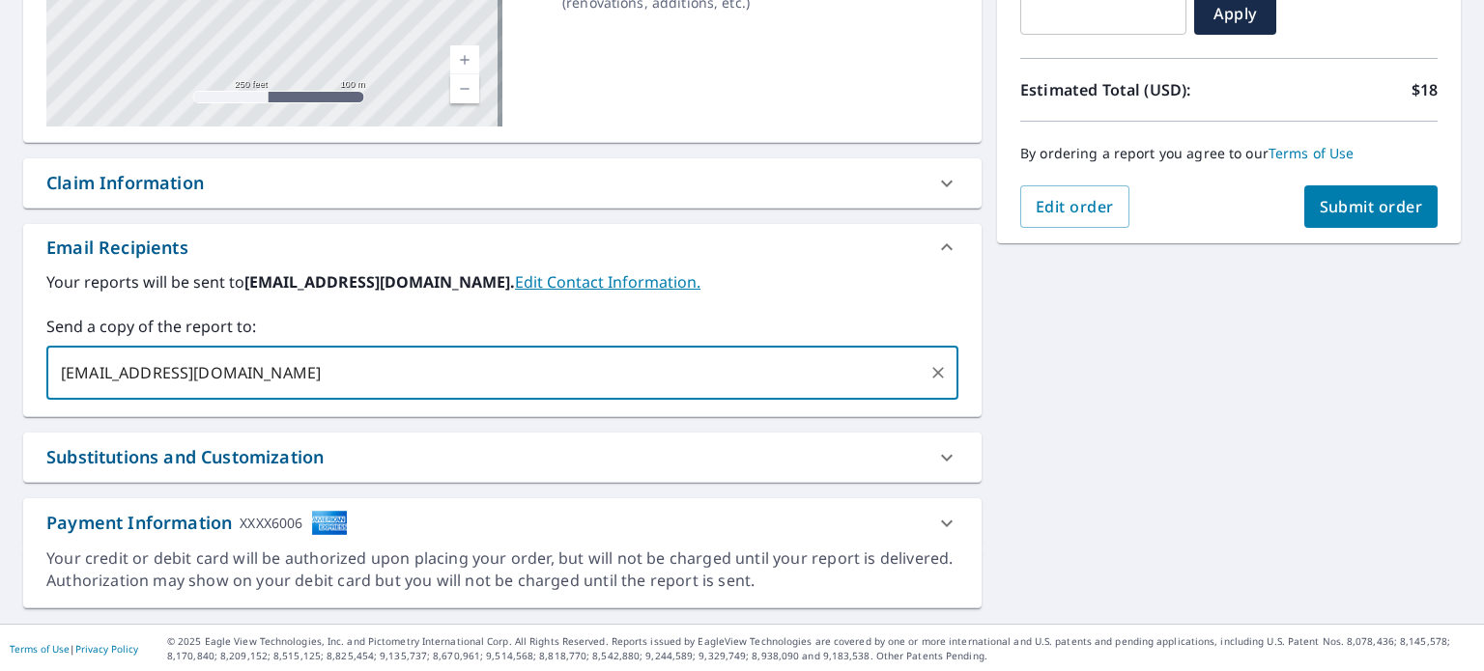 This screenshot has height=671, width=1484. What do you see at coordinates (465, 89) in the screenshot?
I see `a: Current Level 17, Zoom Out` at bounding box center [465, 89].